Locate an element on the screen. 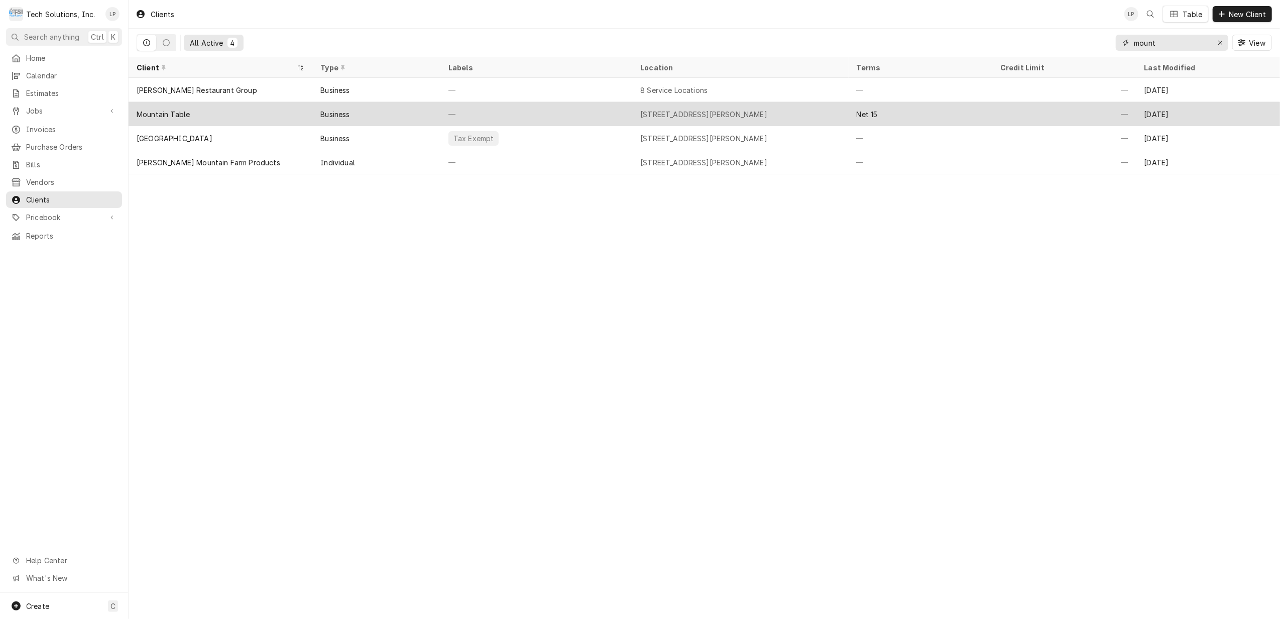 Image resolution: width=1280 pixels, height=619 pixels. a: Reports is located at coordinates (64, 236).